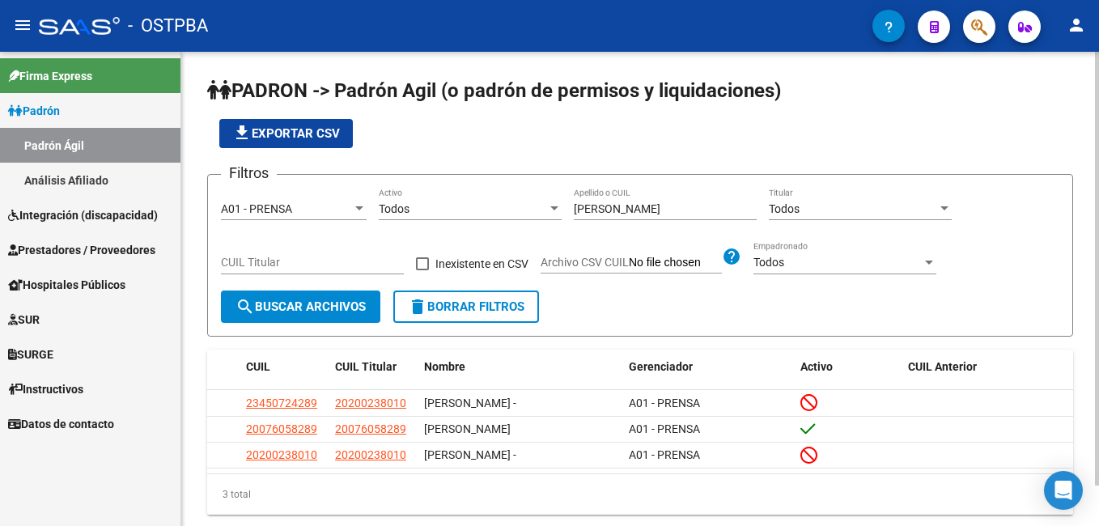  Describe the element at coordinates (61, 424) in the screenshot. I see `span: Datos de contacto` at that location.